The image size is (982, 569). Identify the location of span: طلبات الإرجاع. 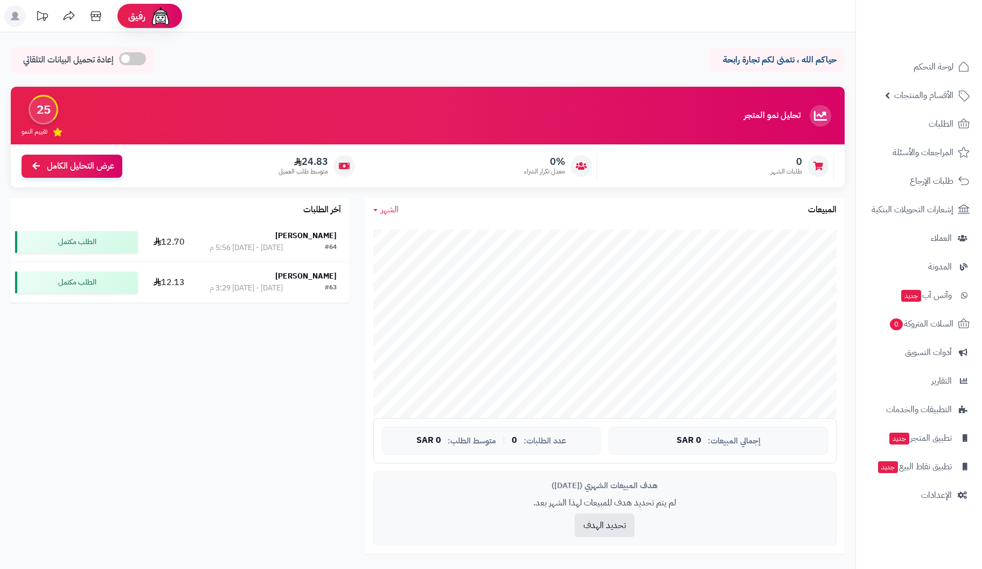
(931, 181).